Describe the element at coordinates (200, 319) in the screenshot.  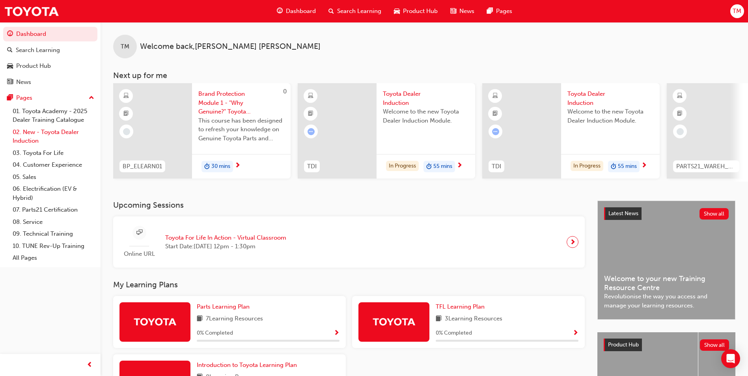
I see `span: book-icon` at that location.